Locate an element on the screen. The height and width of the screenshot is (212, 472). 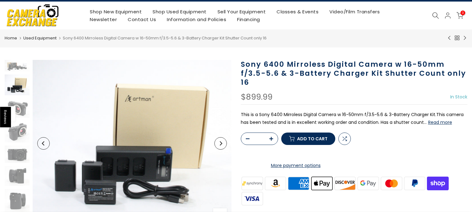
span: 0 is located at coordinates (463, 13).